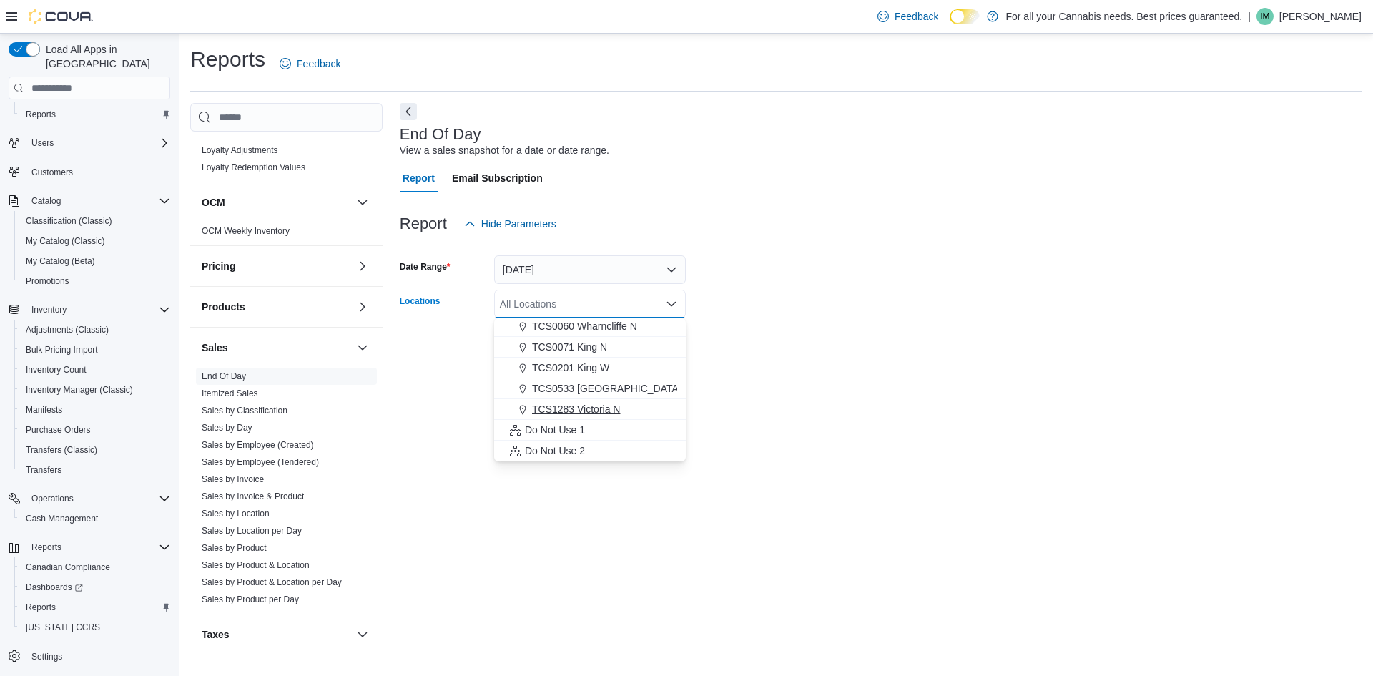 This screenshot has height=676, width=1373. I want to click on span: Feedback, so click(318, 64).